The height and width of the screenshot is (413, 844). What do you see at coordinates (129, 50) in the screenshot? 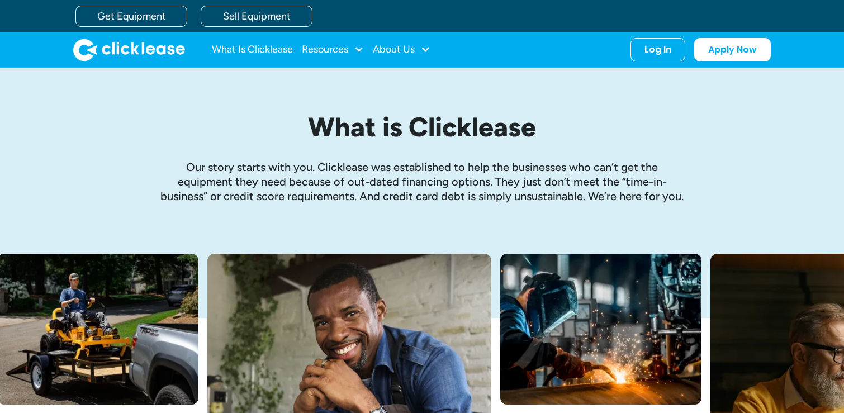
I see `img: Clicklease logo` at bounding box center [129, 50].